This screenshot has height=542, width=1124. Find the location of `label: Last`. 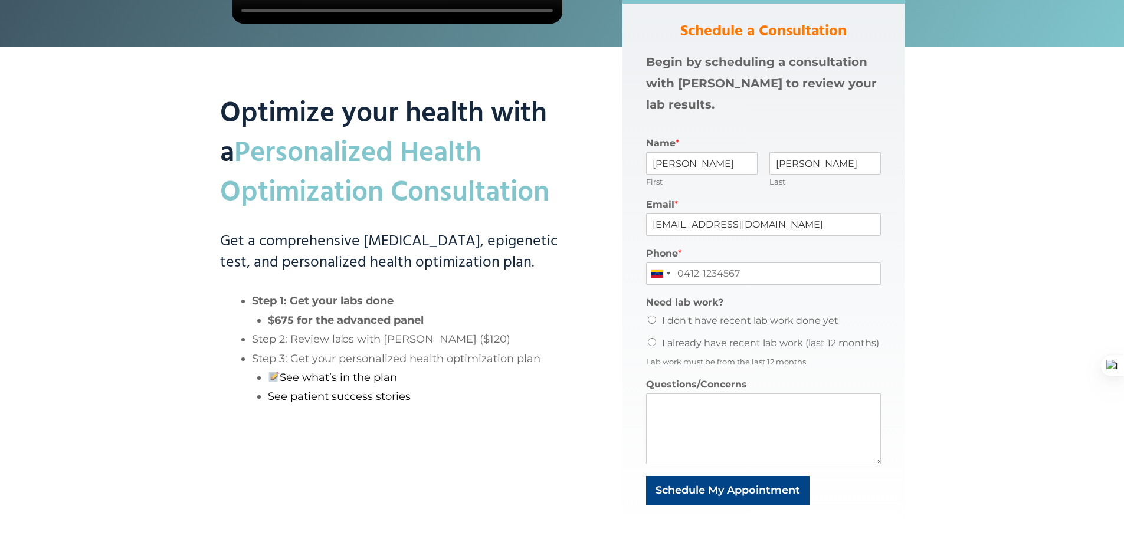

label: Last is located at coordinates (825, 182).